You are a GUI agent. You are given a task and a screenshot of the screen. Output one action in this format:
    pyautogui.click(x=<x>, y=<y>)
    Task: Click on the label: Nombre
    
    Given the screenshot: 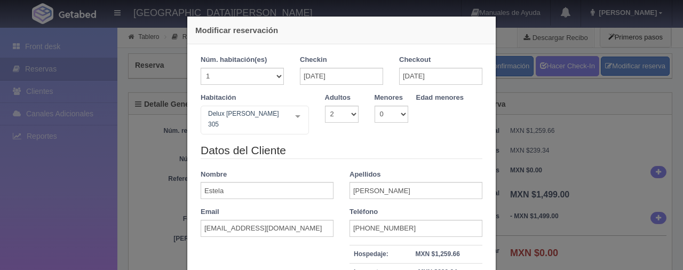 What is the action you would take?
    pyautogui.click(x=213, y=174)
    